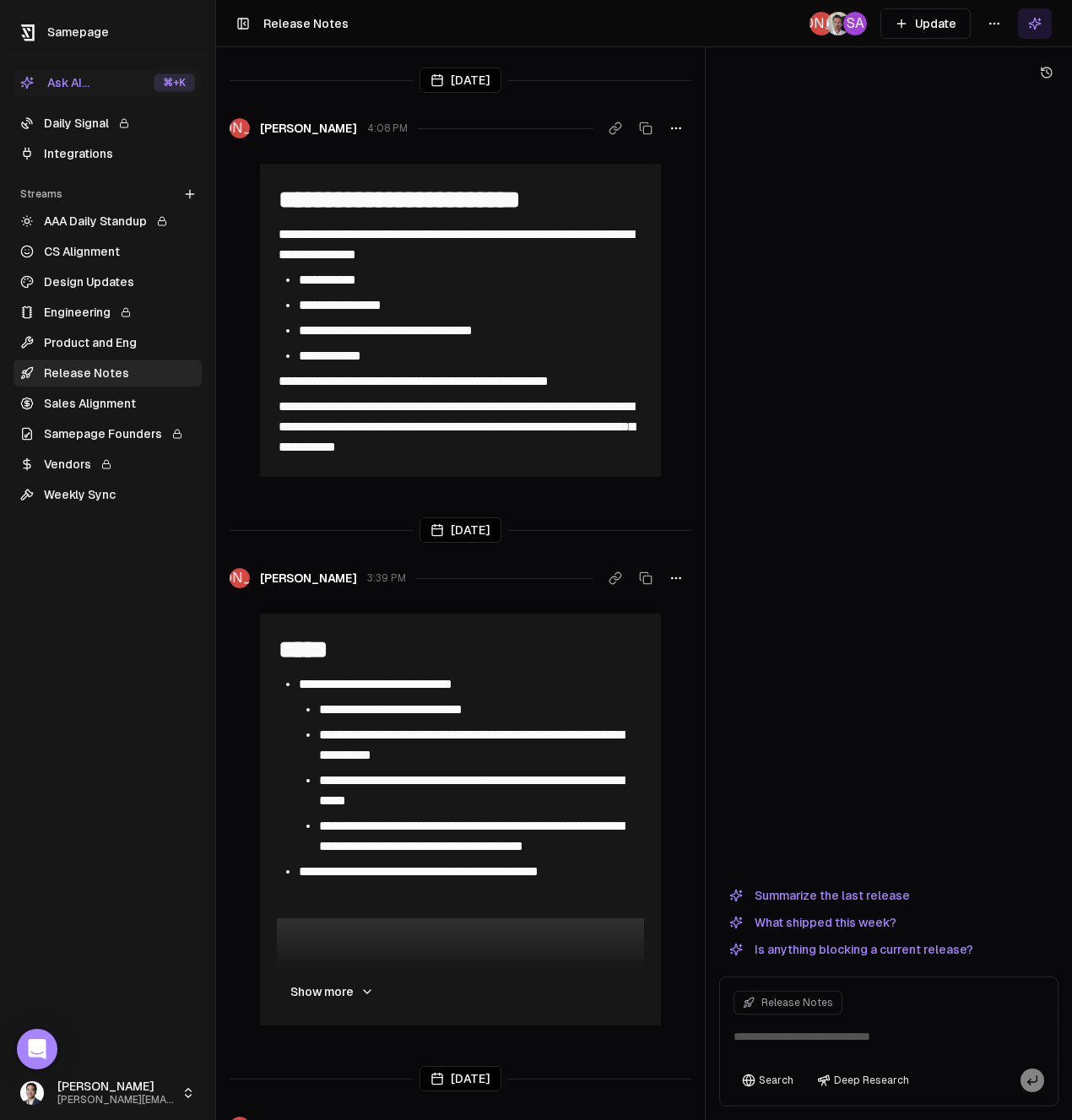 This screenshot has width=1072, height=1120. What do you see at coordinates (107, 282) in the screenshot?
I see `a: Design Updates` at bounding box center [107, 282].